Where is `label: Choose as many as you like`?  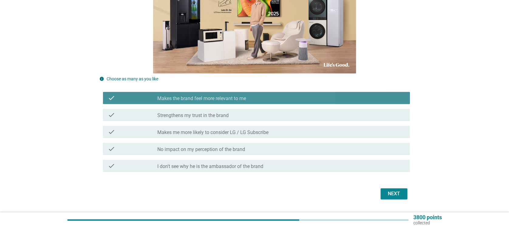 label: Choose as many as you like is located at coordinates (132, 79).